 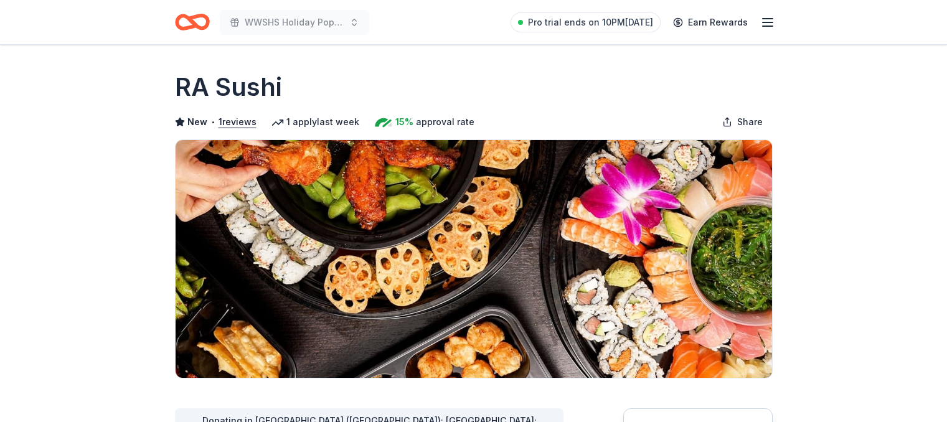 I want to click on button: Share, so click(x=742, y=122).